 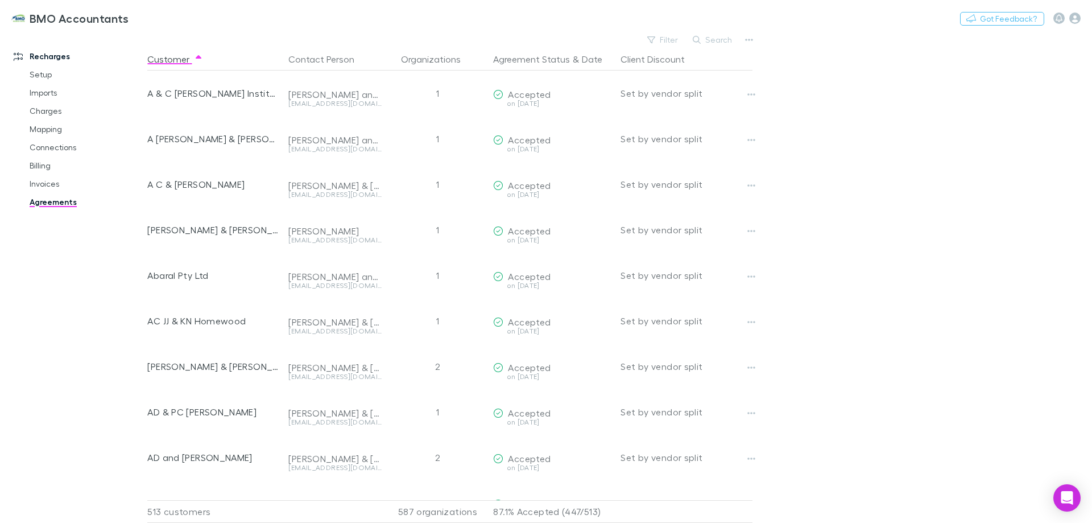 I want to click on a: Setup, so click(x=86, y=74).